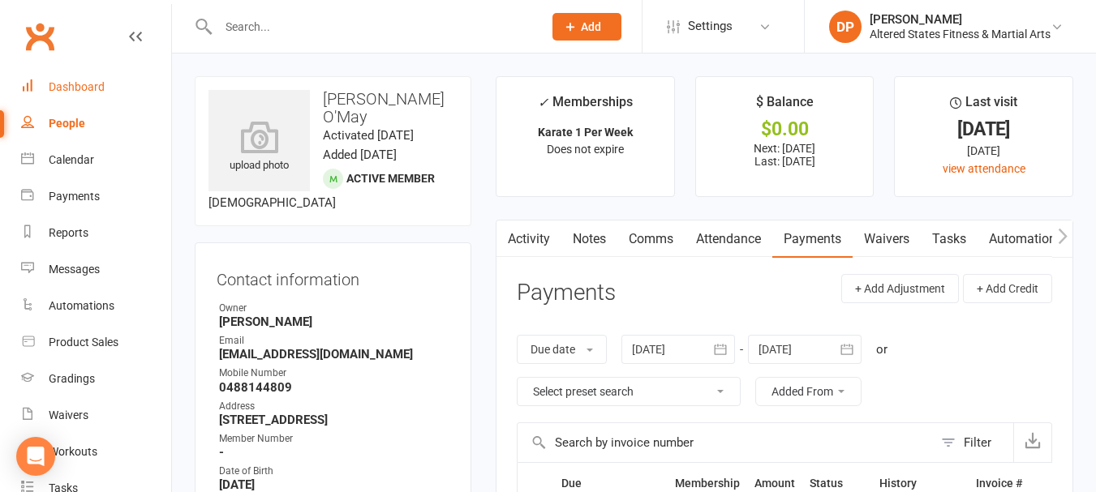  I want to click on div: or, so click(882, 350).